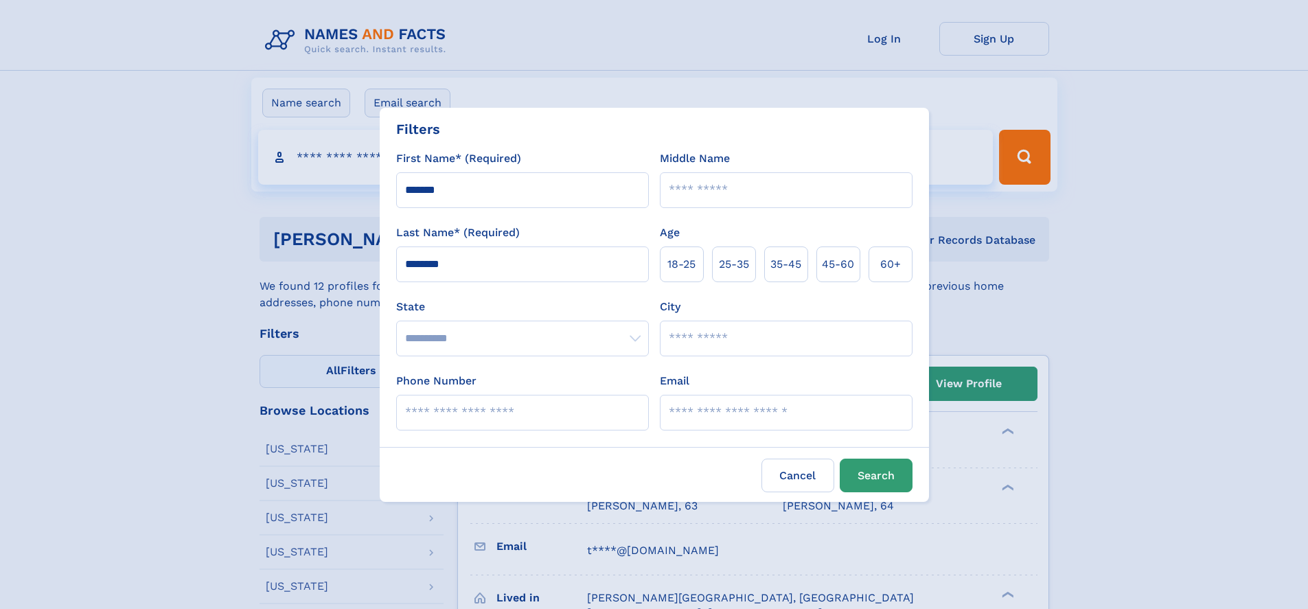 The width and height of the screenshot is (1308, 609). What do you see at coordinates (837, 264) in the screenshot?
I see `span: 45‑60` at bounding box center [837, 264].